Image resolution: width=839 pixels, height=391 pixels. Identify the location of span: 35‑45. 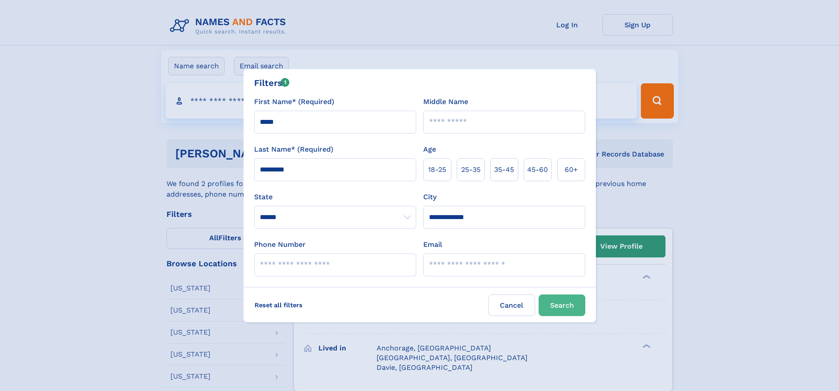
(504, 170).